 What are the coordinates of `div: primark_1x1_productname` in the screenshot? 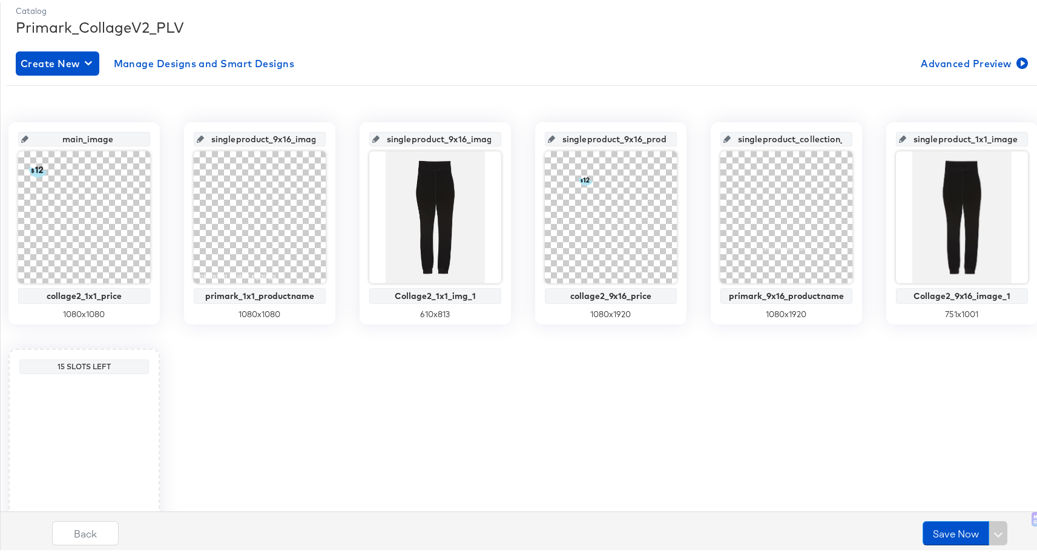 It's located at (260, 294).